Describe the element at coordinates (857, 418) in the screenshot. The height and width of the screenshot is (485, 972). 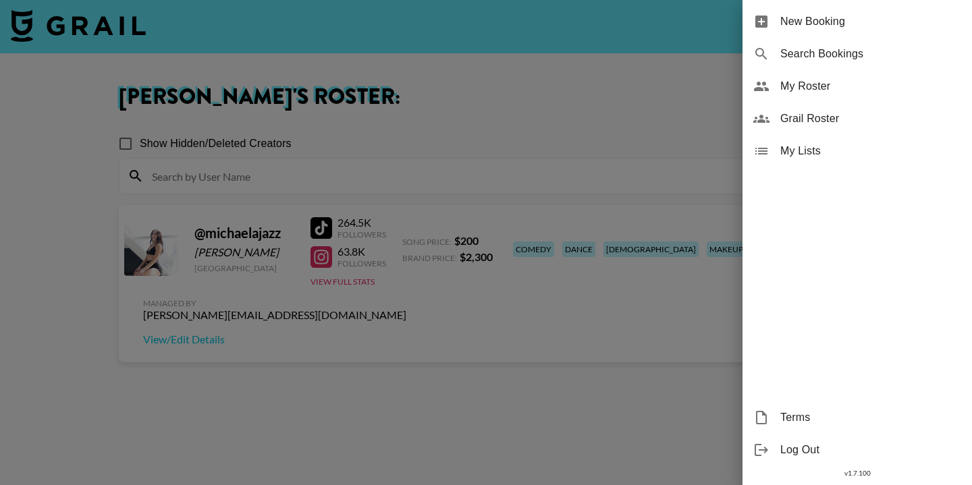
I see `div: Terms` at that location.